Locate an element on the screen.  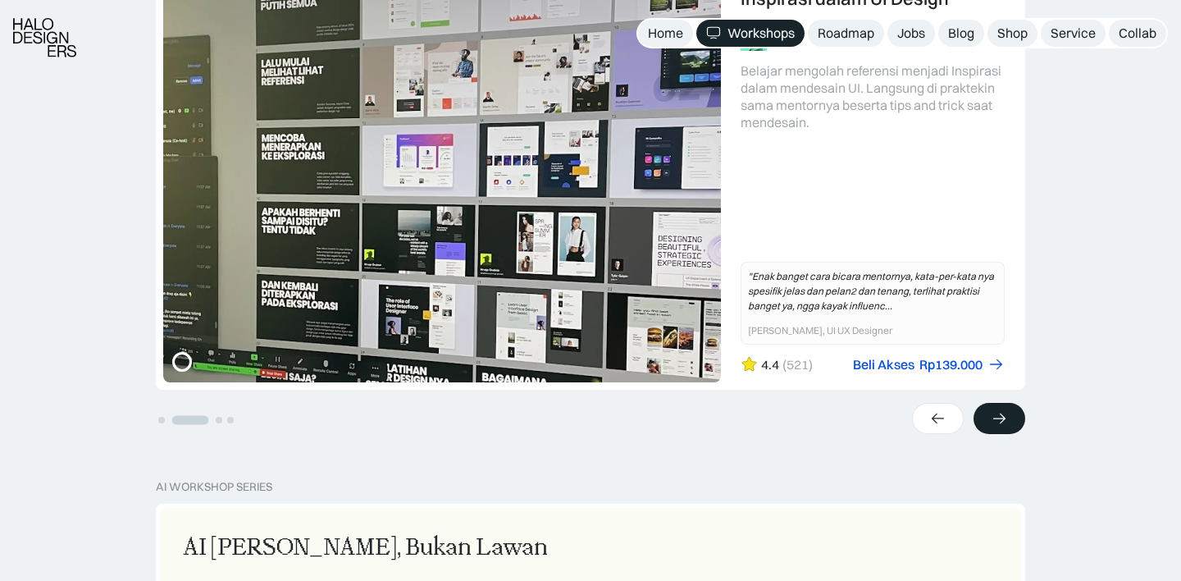
a: Jobs is located at coordinates (912, 33).